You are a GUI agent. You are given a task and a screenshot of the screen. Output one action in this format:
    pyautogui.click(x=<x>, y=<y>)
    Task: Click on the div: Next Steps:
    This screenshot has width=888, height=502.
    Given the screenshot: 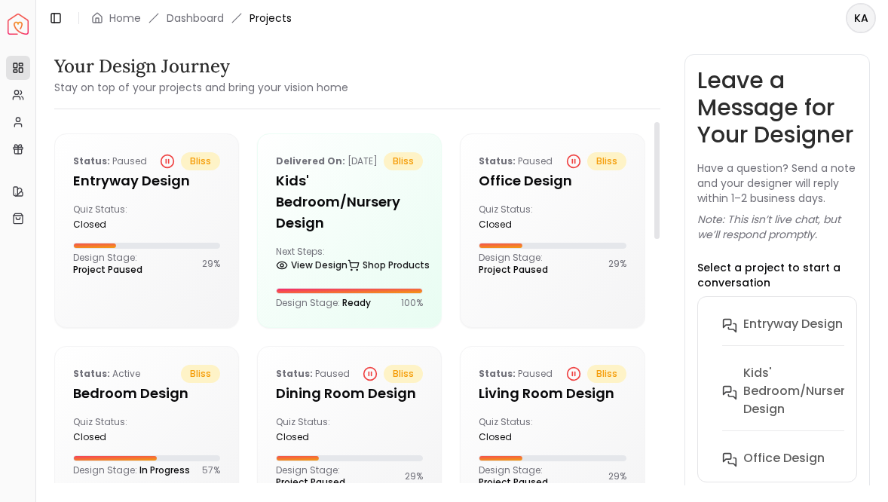 What is the action you would take?
    pyautogui.click(x=349, y=261)
    